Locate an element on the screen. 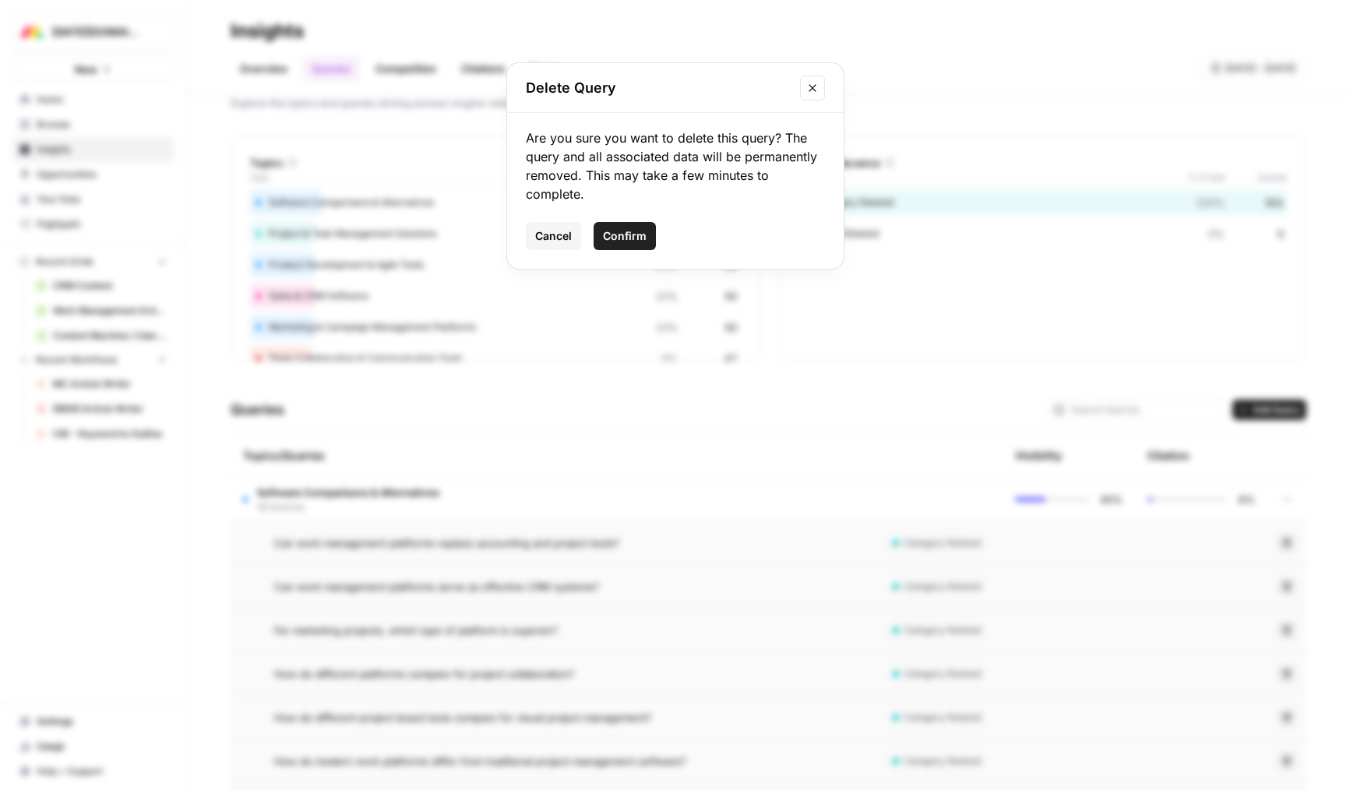 This screenshot has height=790, width=1350. button: Close modal is located at coordinates (813, 88).